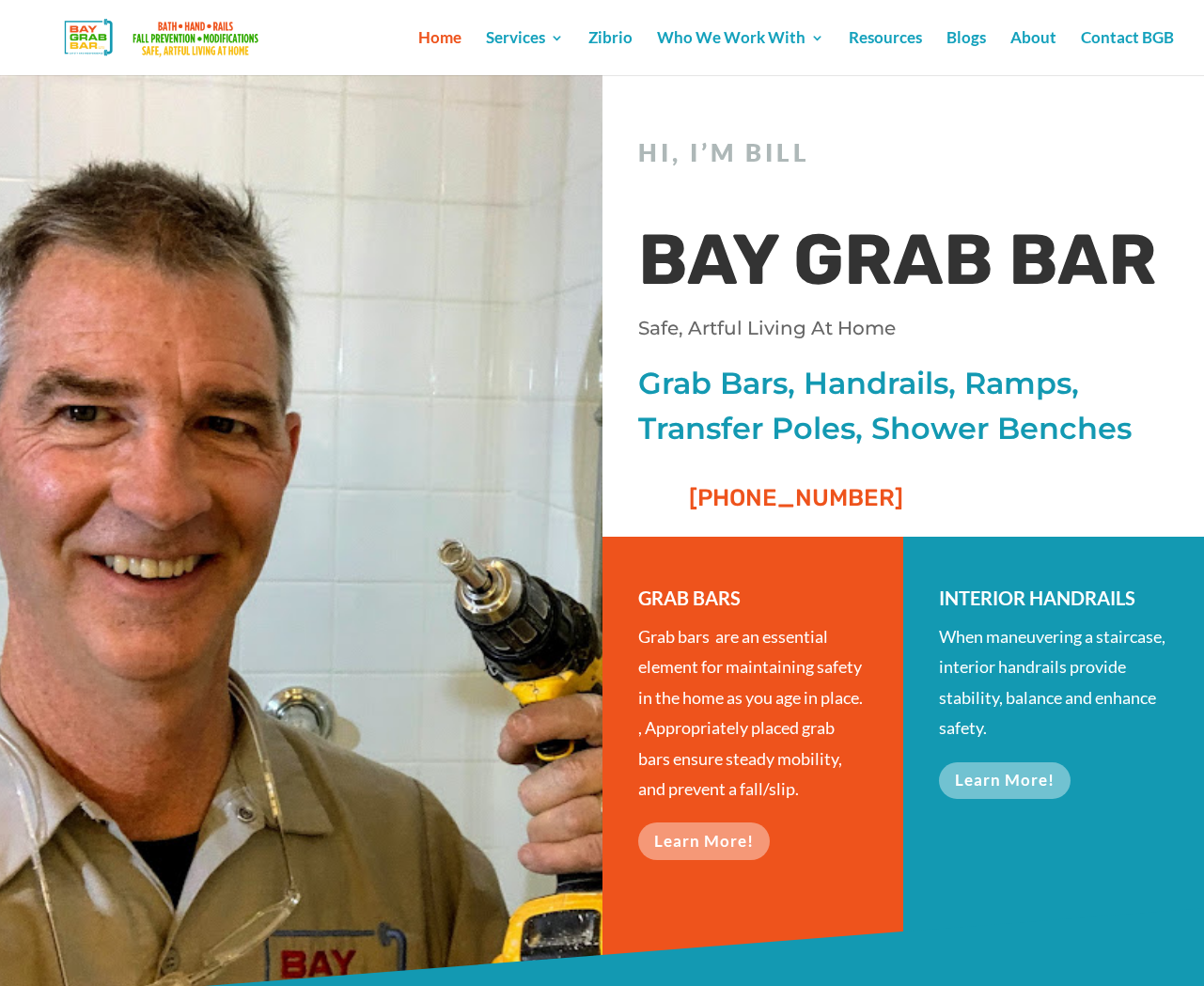 The width and height of the screenshot is (1204, 986). What do you see at coordinates (966, 53) in the screenshot?
I see `a: Blogs` at bounding box center [966, 53].